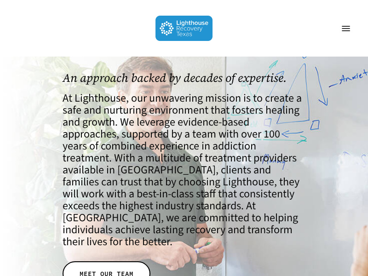  What do you see at coordinates (184, 170) in the screenshot?
I see `h4: At Lighthouse, our unwavering mission is to create a safe and nurturing environment that fosters ...` at bounding box center [184, 170].